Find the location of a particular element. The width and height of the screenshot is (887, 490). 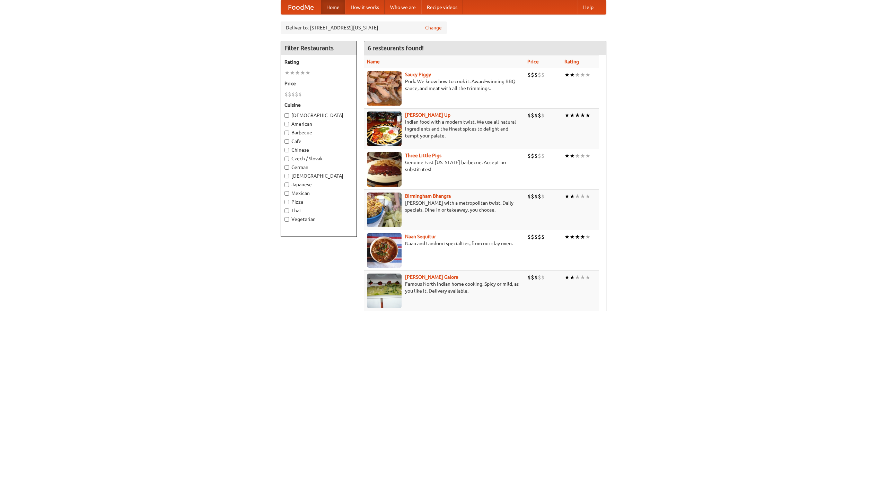

input: Czech / Slovak is located at coordinates (286, 159).